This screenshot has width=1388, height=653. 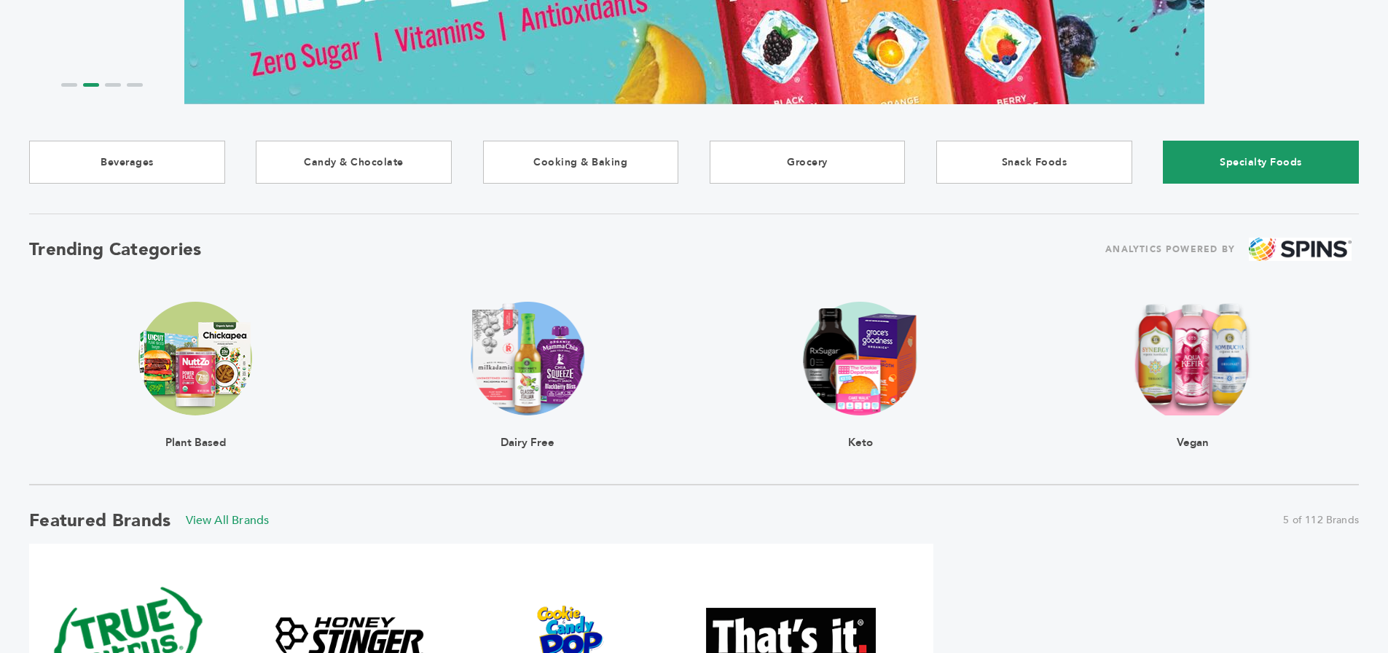 What do you see at coordinates (1299, 249) in the screenshot?
I see `img: spins.png` at bounding box center [1299, 249].